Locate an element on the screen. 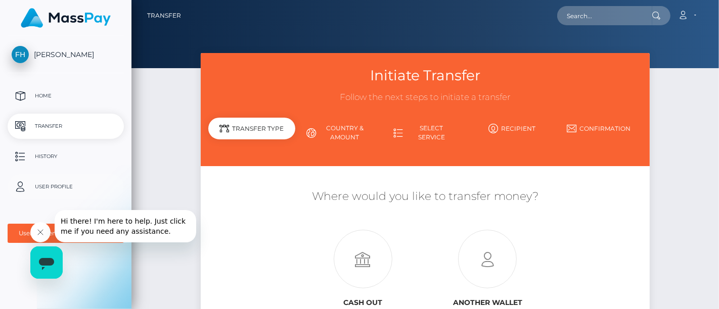 This screenshot has height=309, width=719. a: Recipient is located at coordinates (512, 128).